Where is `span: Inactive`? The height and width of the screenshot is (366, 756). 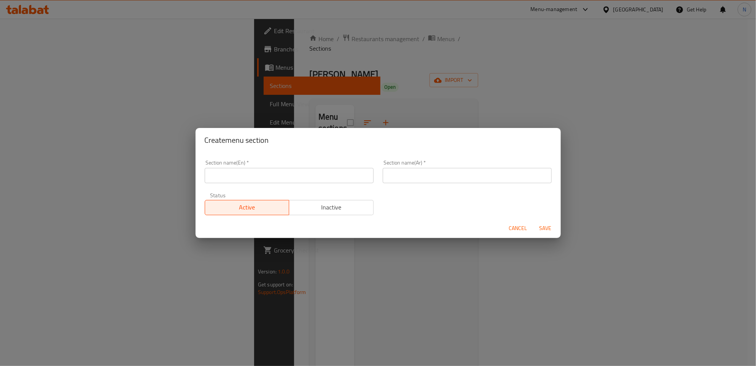 span: Inactive is located at coordinates (331, 207).